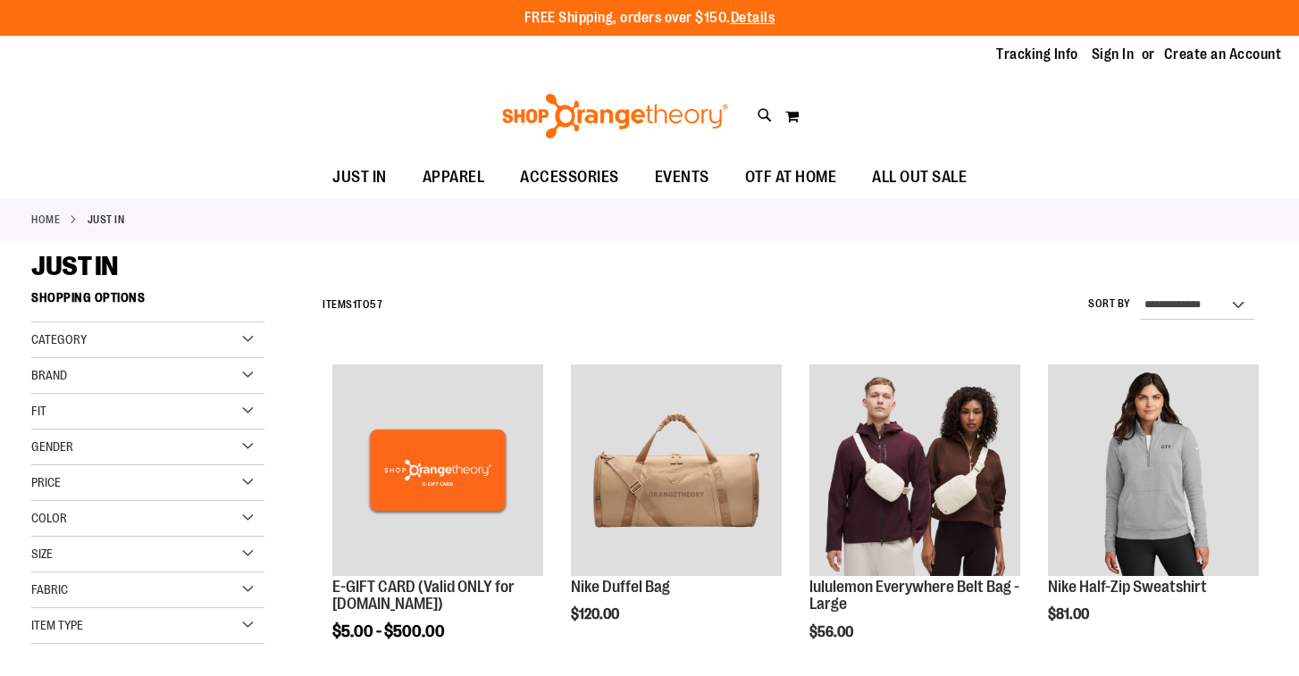 The image size is (1299, 676). Describe the element at coordinates (596, 615) in the screenshot. I see `span: $120.00` at that location.